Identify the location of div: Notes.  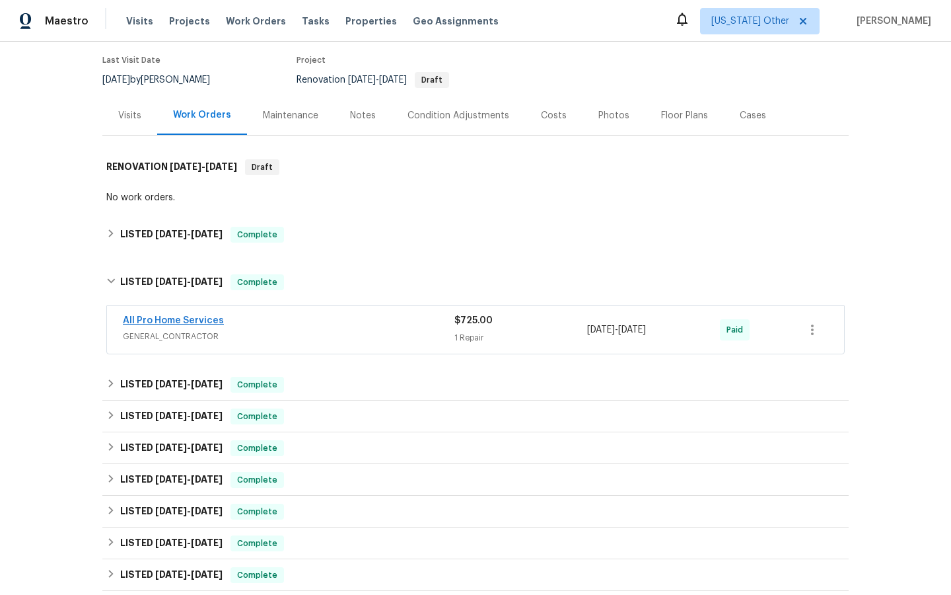
(363, 116).